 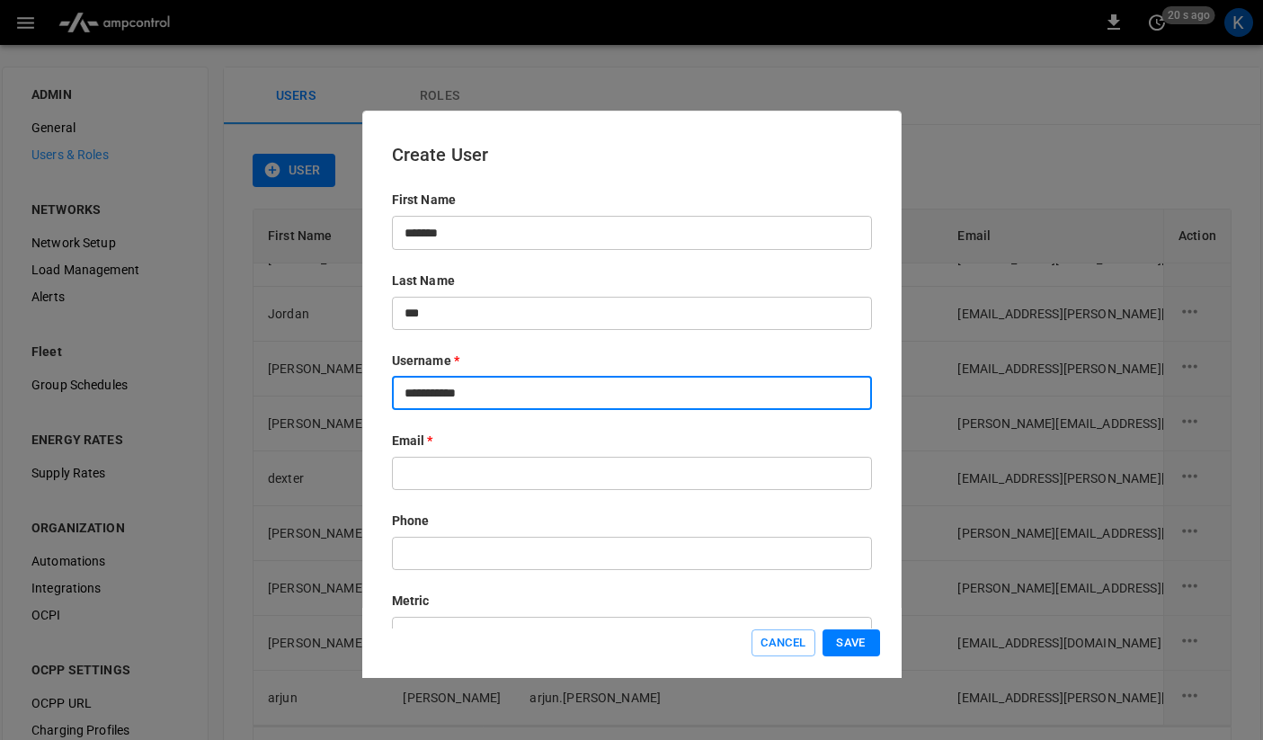 I want to click on p: Email, so click(x=632, y=441).